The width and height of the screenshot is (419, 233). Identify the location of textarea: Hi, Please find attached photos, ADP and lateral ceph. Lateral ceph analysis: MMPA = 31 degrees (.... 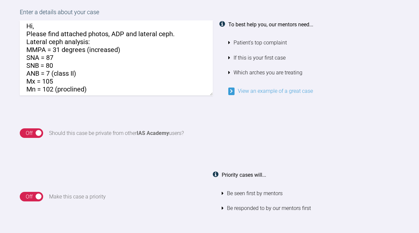
(116, 58).